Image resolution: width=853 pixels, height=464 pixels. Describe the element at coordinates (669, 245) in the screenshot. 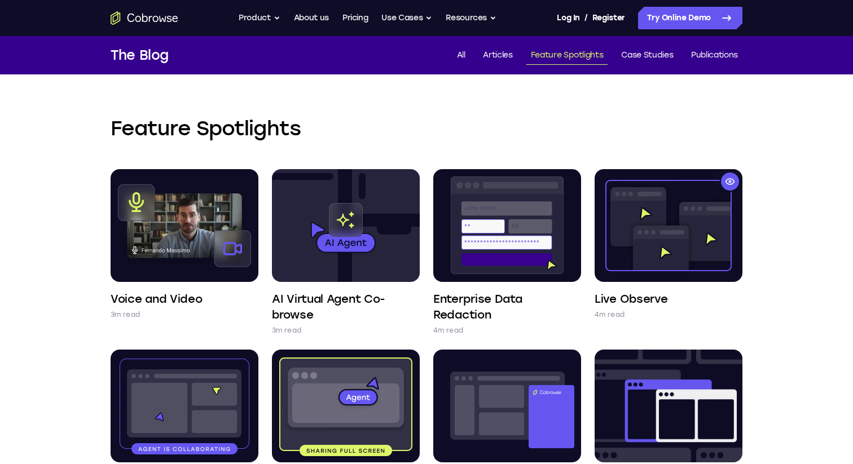

I see `a: Live Observe 4m read` at that location.